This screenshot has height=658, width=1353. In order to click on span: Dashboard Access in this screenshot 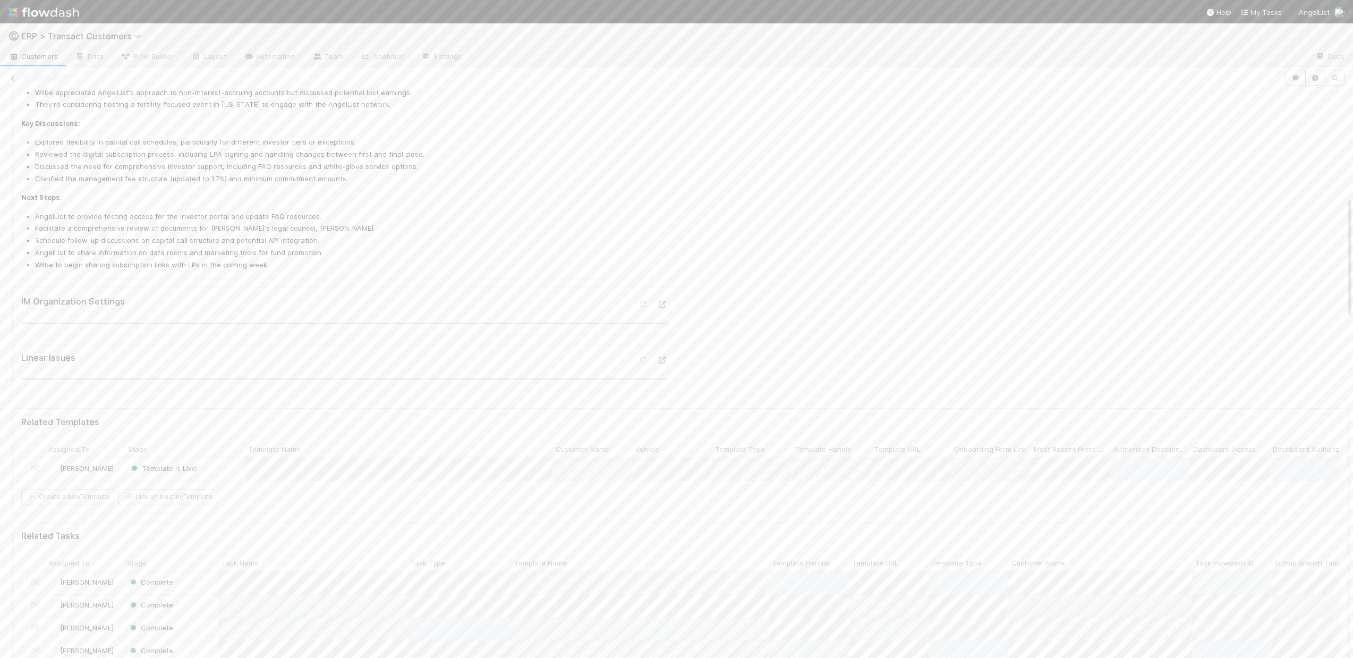, I will do `click(1224, 449)`.